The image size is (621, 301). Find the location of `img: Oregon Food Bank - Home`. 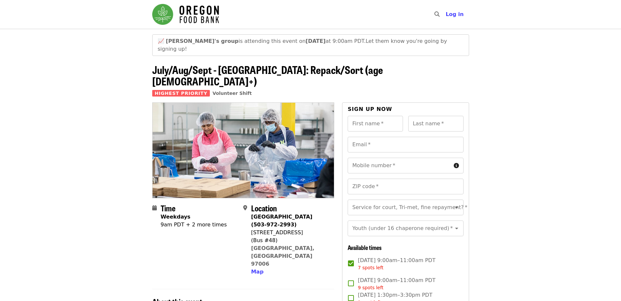

img: Oregon Food Bank - Home is located at coordinates (186, 14).